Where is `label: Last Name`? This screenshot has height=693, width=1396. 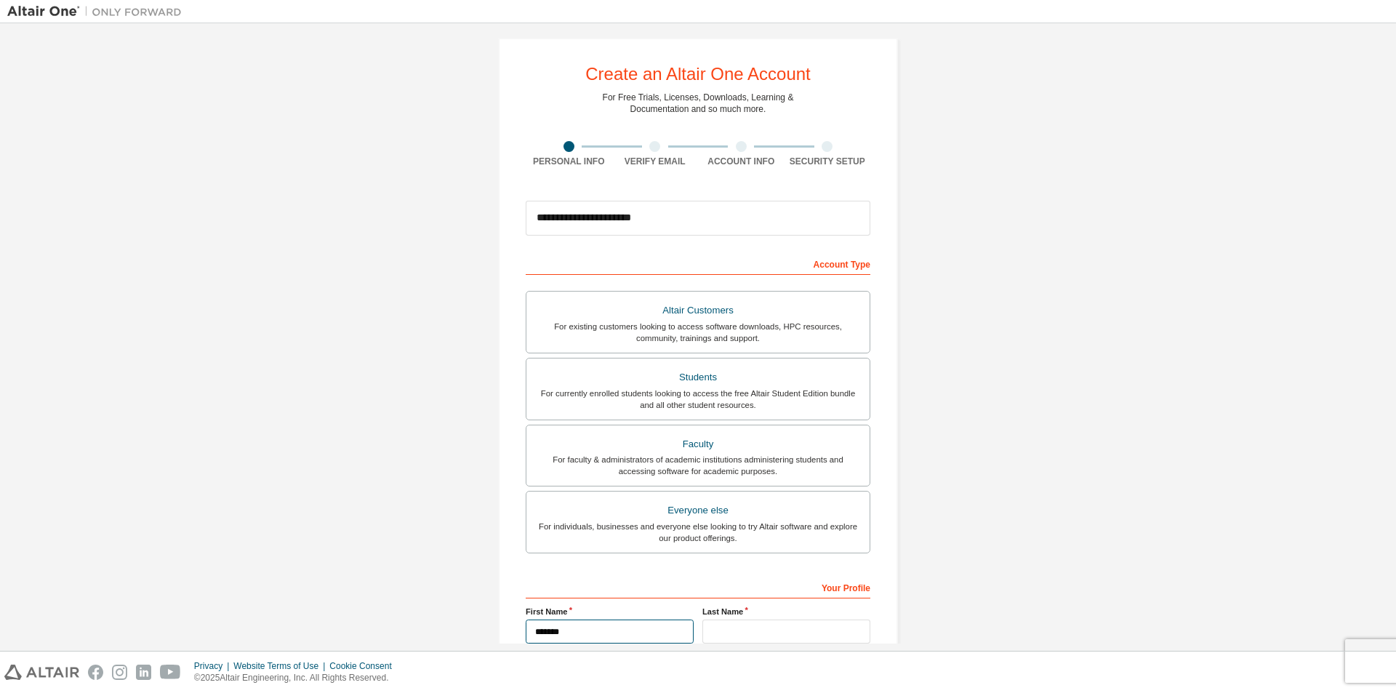 label: Last Name is located at coordinates (786, 612).